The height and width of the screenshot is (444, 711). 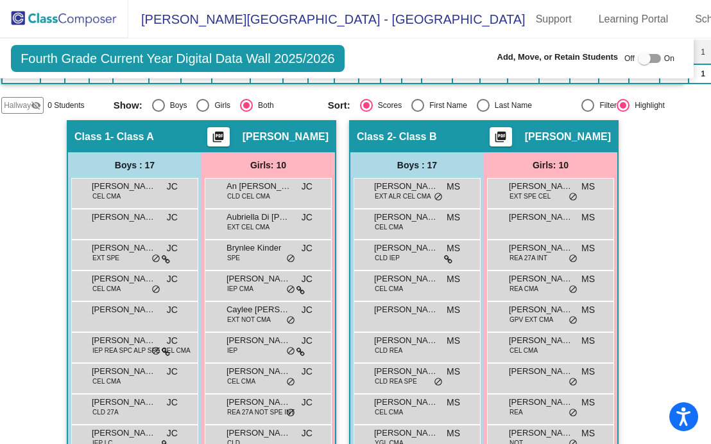 What do you see at coordinates (415, 137) in the screenshot?
I see `span: - Class B` at bounding box center [415, 137].